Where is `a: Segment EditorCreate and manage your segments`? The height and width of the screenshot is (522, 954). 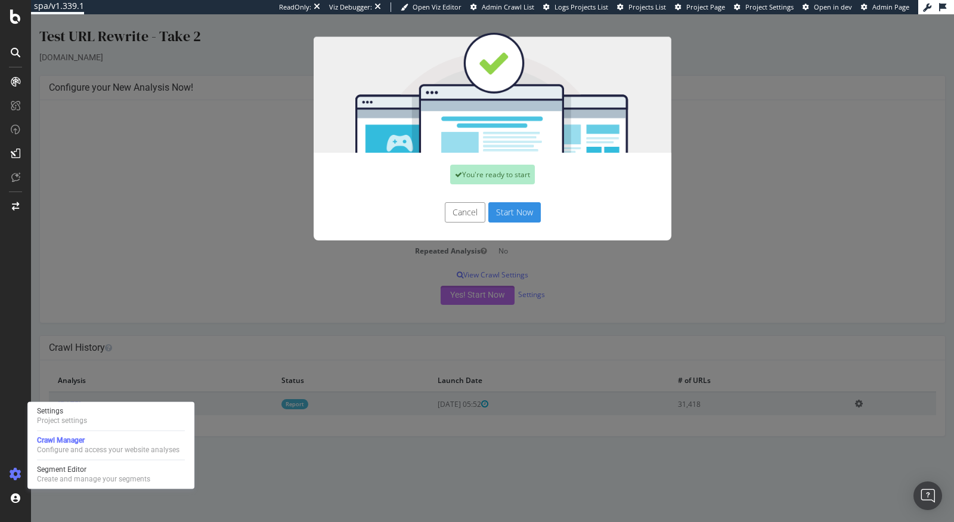
a: Segment EditorCreate and manage your segments is located at coordinates (111, 474).